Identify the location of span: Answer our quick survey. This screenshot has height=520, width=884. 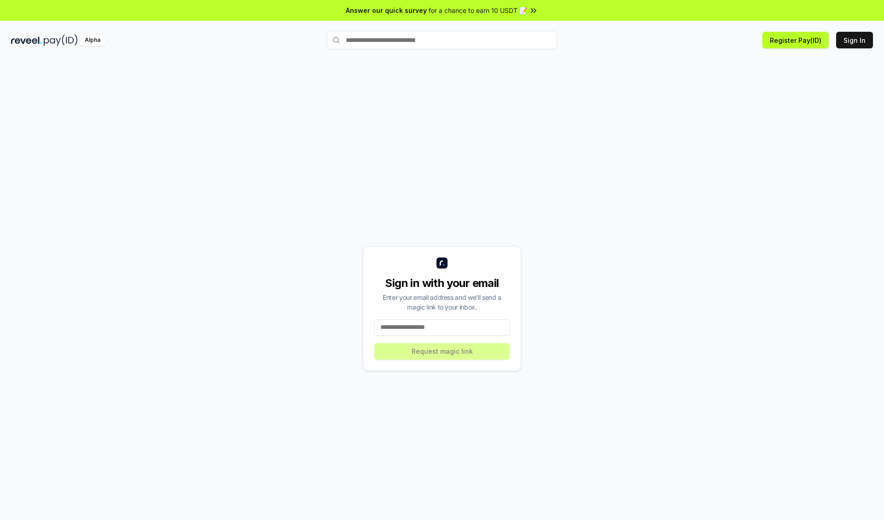
(386, 10).